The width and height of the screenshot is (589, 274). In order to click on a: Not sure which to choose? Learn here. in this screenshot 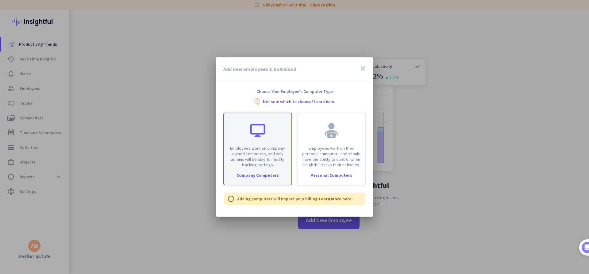, I will do `click(299, 102)`.